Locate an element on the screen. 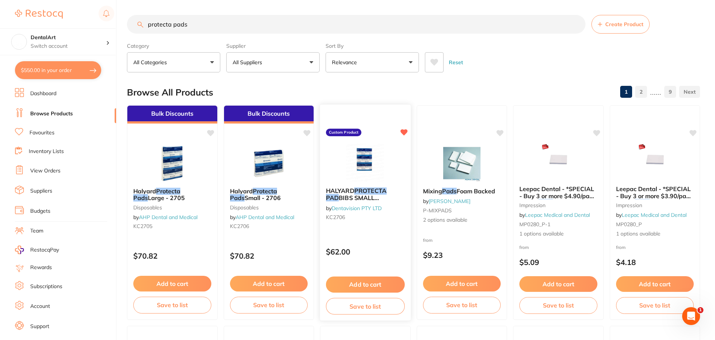  a: Restocq Logo is located at coordinates (39, 14).